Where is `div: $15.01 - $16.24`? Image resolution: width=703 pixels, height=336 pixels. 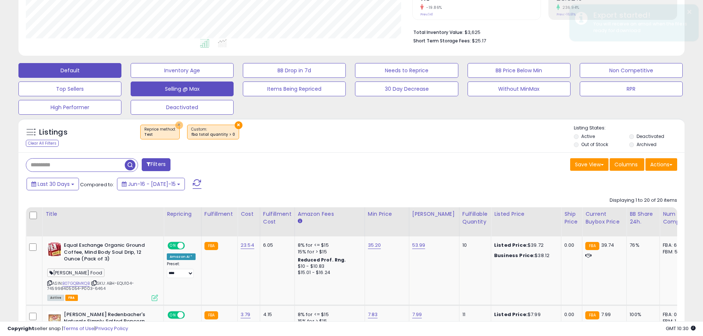 div: $15.01 - $16.24 is located at coordinates (328, 273).